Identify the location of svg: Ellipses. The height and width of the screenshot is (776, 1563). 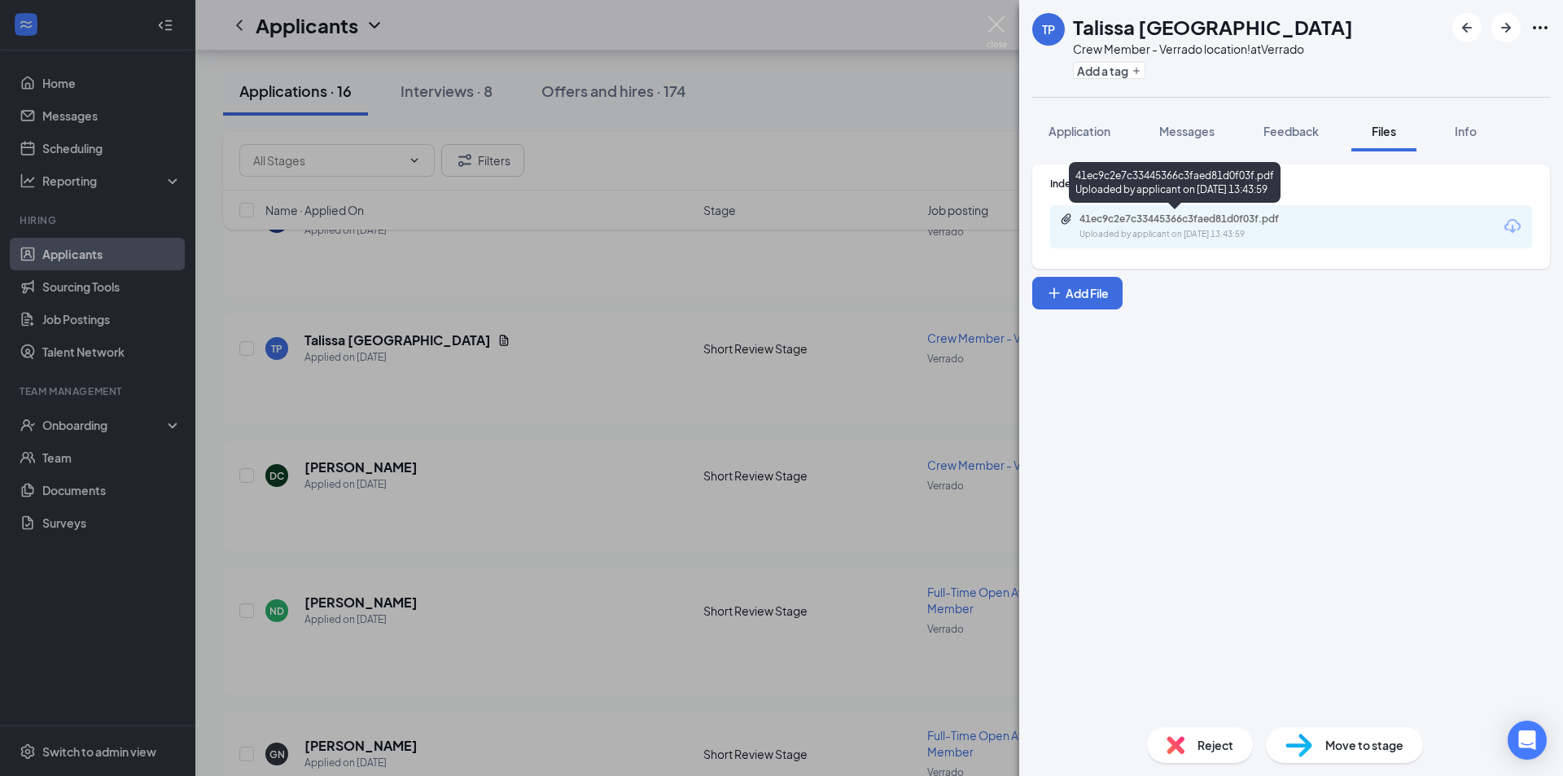
(1541, 28).